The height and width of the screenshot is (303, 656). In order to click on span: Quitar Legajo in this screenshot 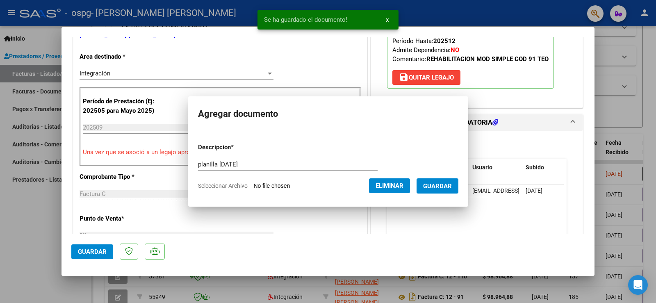, I will do `click(426, 77)`.